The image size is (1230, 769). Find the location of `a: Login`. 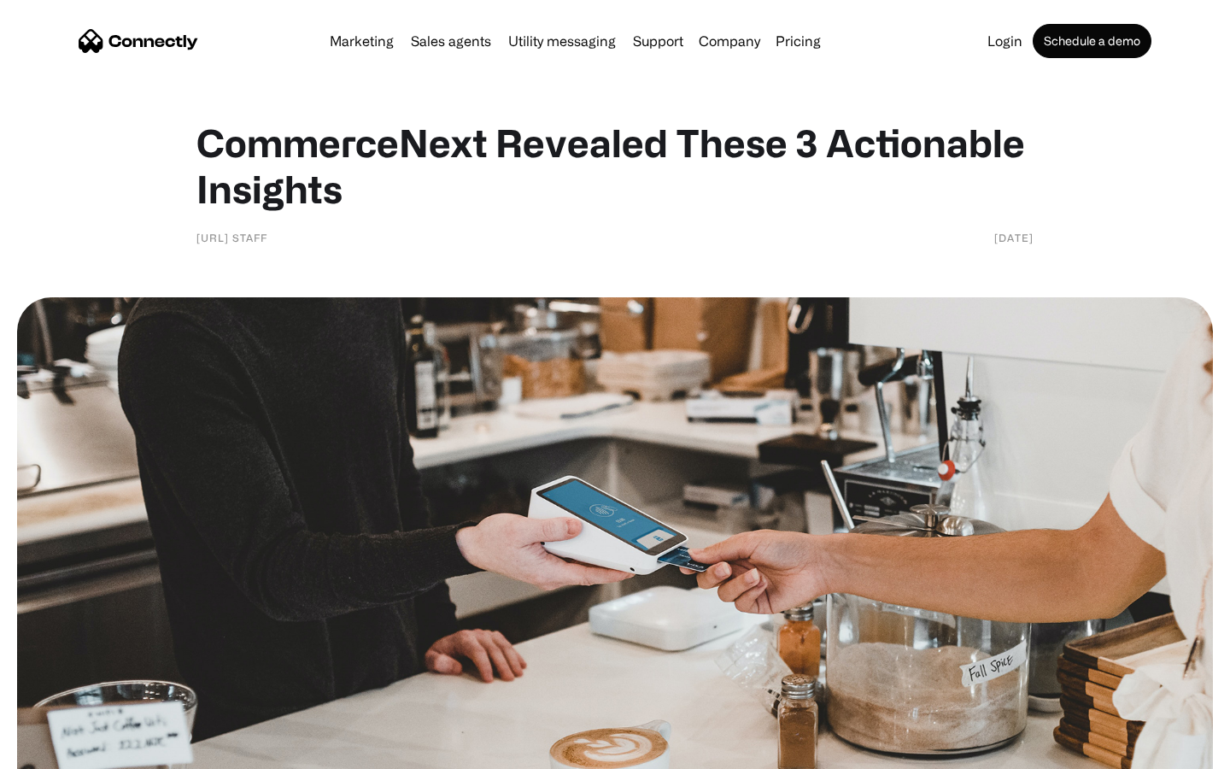

a: Login is located at coordinates (1004, 41).